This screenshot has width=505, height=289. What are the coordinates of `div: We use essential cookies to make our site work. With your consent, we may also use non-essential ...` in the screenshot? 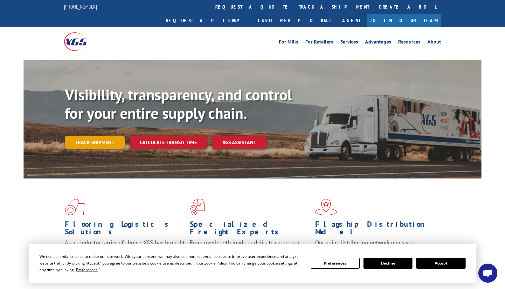 It's located at (171, 263).